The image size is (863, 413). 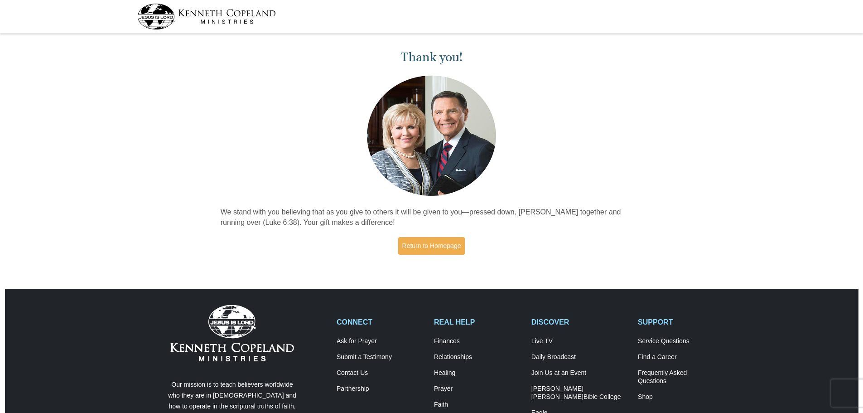 What do you see at coordinates (580, 341) in the screenshot?
I see `a: Live TV` at bounding box center [580, 341].